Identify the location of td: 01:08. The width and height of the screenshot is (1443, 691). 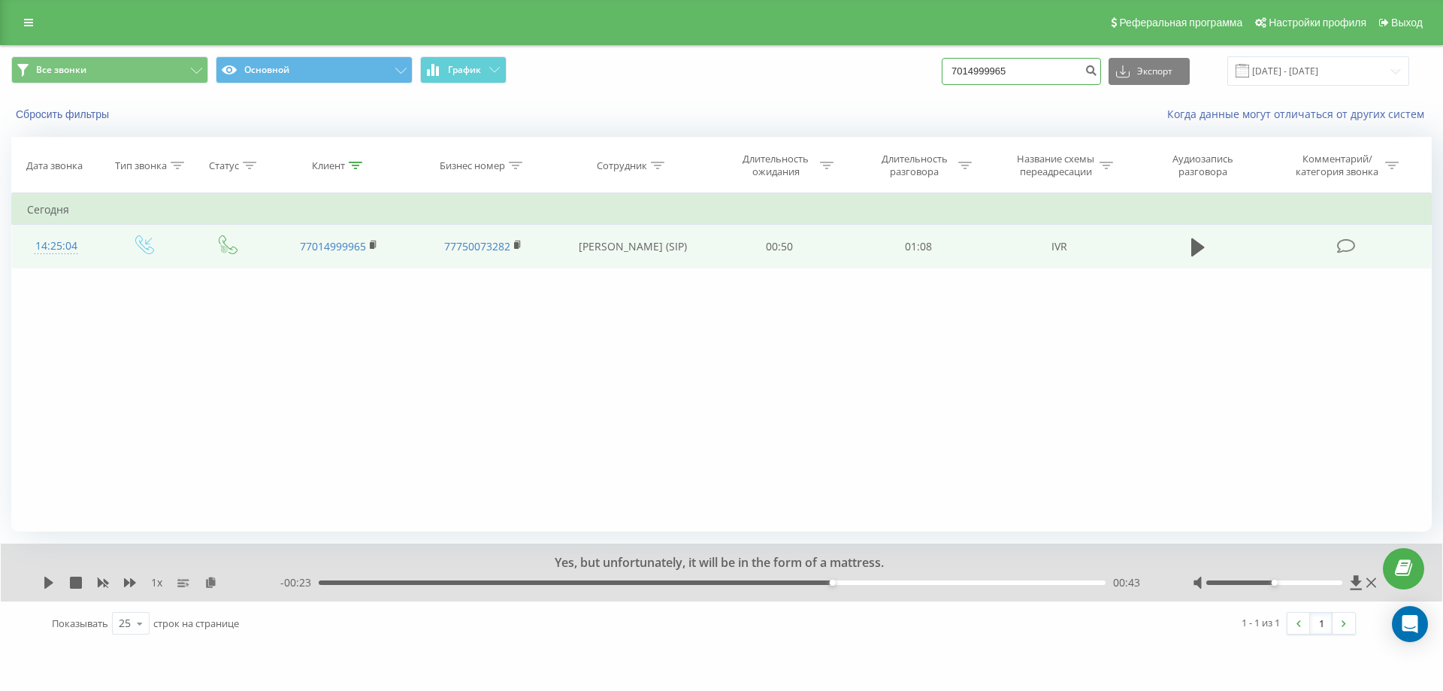
(918, 247).